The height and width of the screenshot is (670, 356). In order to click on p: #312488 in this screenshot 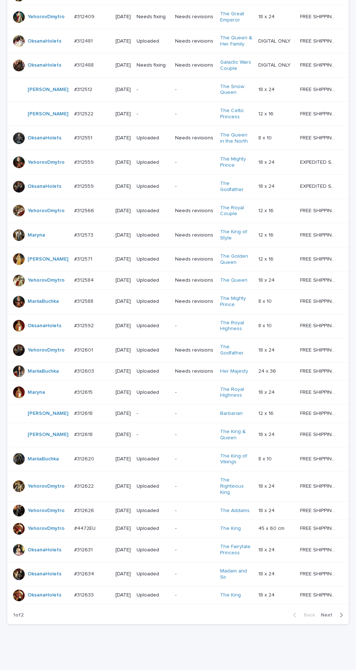, I will do `click(85, 64)`.